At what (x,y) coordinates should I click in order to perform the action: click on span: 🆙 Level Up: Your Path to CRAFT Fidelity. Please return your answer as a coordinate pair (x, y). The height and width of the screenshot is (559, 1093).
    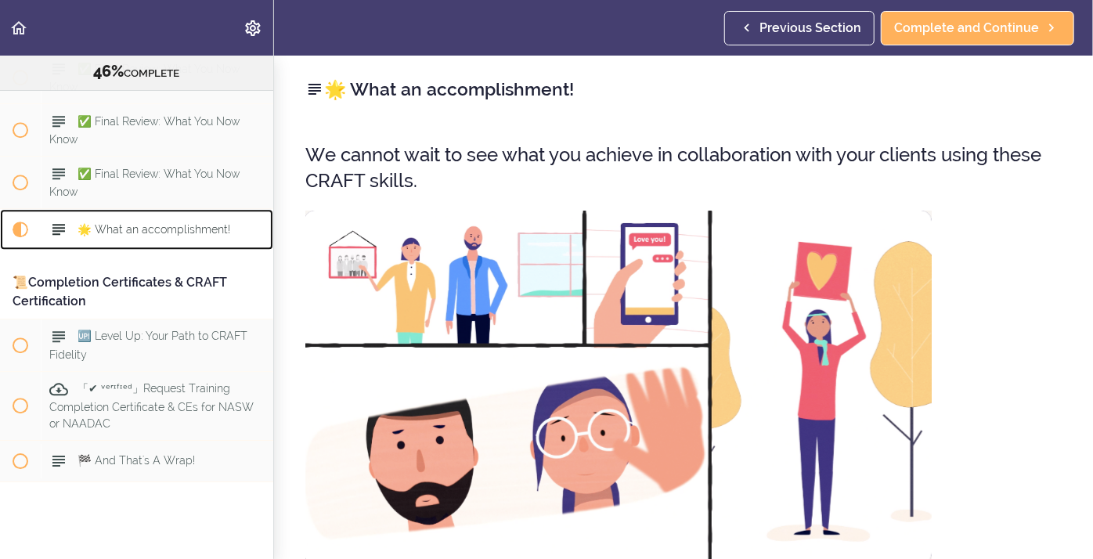
    Looking at the image, I should click on (148, 344).